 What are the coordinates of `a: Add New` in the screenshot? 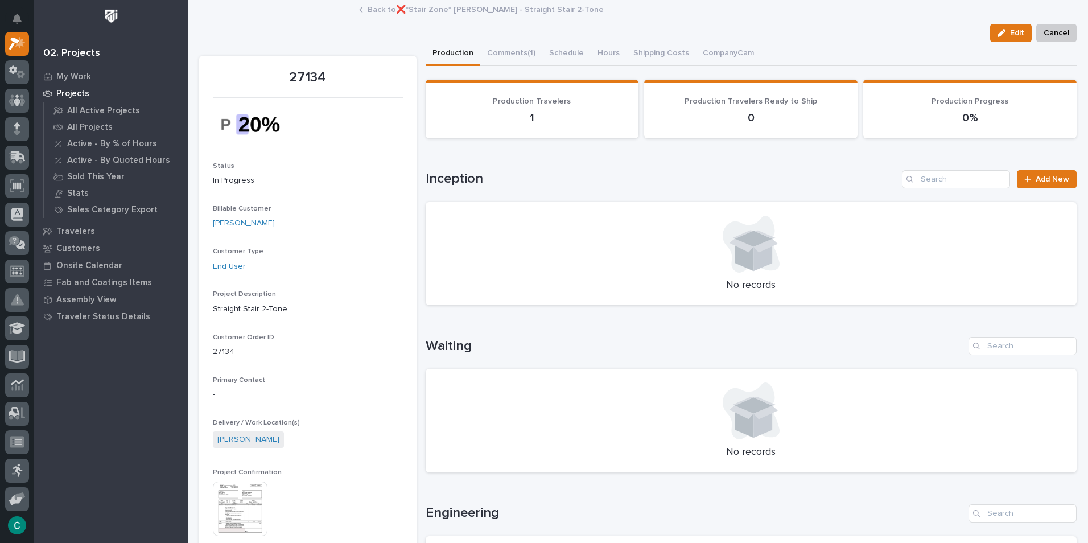 It's located at (1046, 179).